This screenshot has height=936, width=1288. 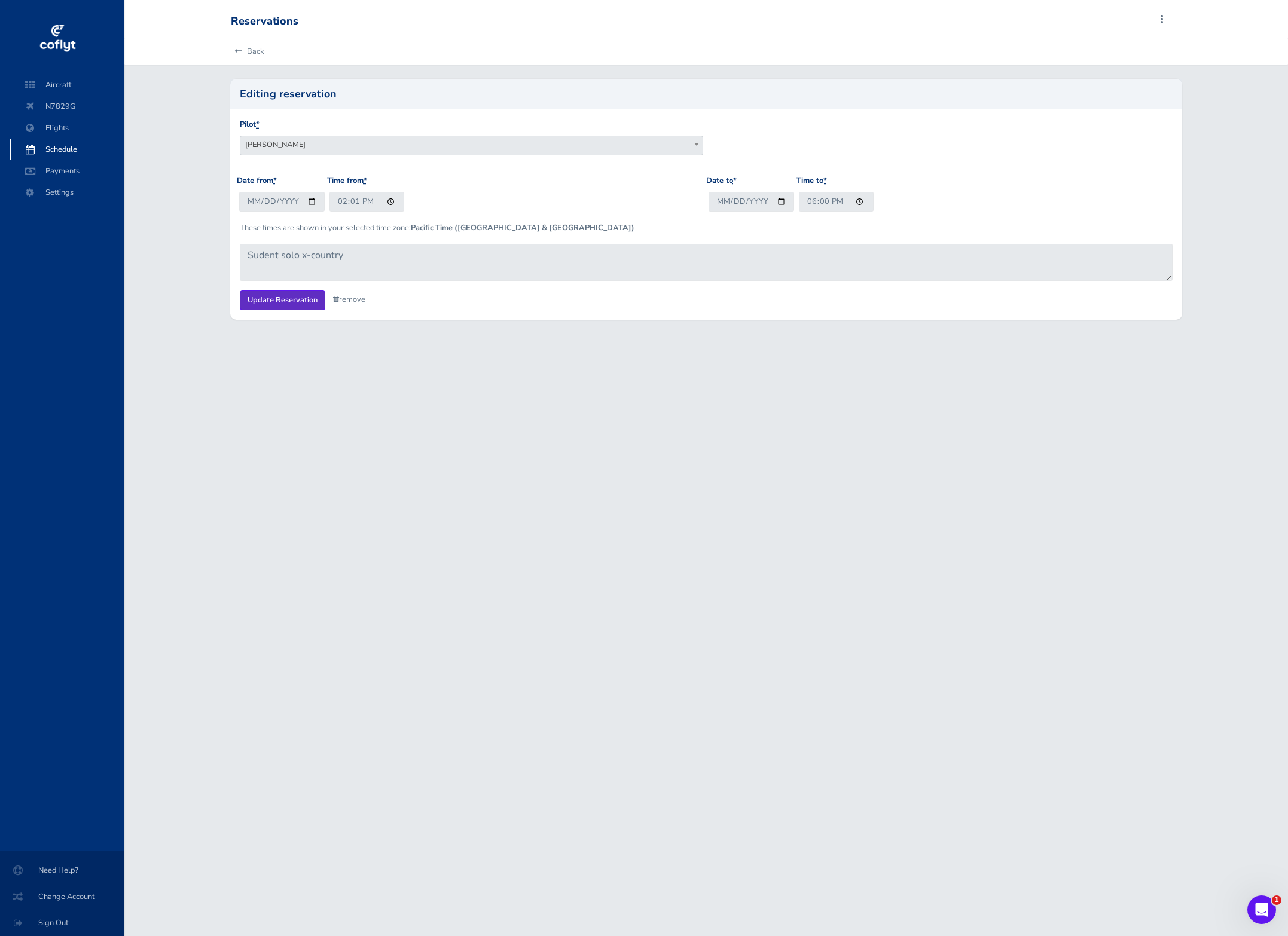 I want to click on span: Sign Out, so click(x=62, y=923).